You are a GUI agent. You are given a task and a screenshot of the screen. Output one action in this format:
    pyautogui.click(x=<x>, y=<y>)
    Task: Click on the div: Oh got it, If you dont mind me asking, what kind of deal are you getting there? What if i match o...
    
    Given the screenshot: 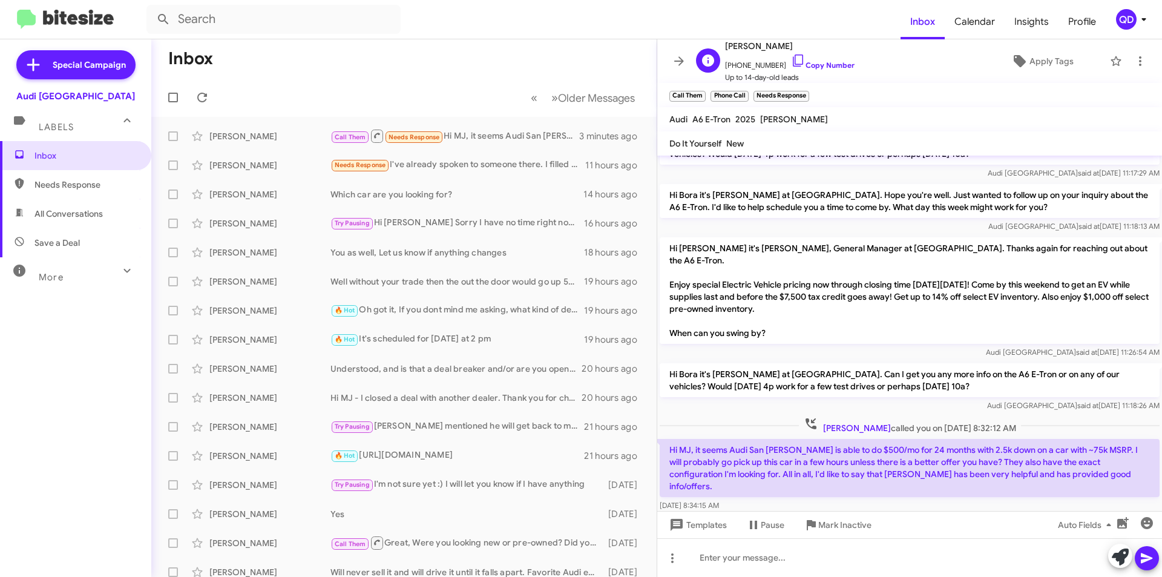 What is the action you would take?
    pyautogui.click(x=457, y=310)
    